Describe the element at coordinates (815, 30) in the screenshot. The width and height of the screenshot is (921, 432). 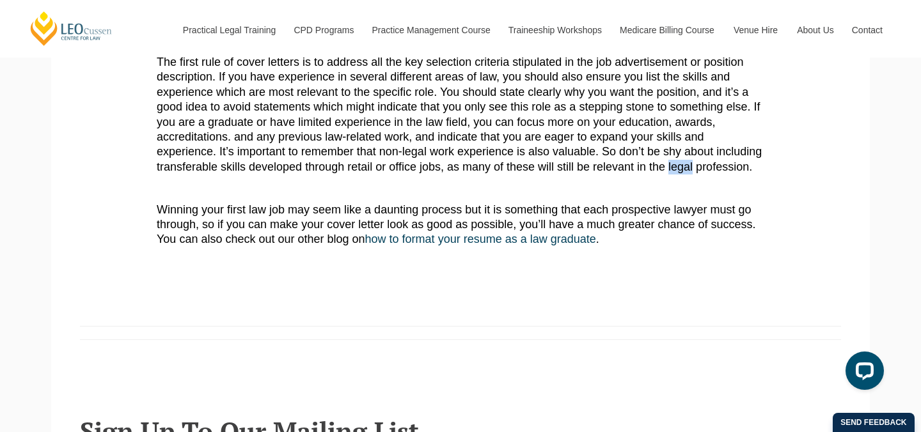
I see `a: About Us` at that location.